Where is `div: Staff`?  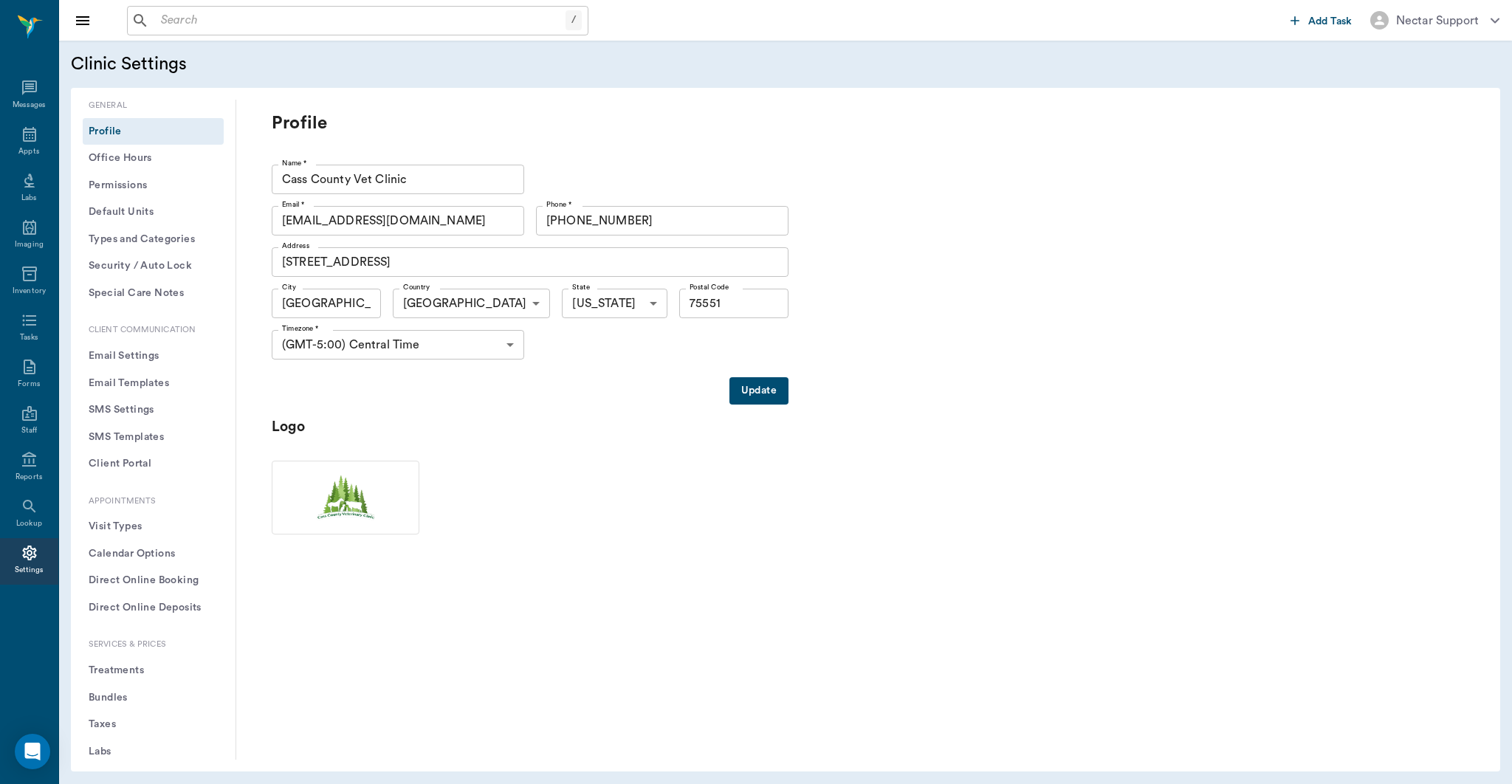
div: Staff is located at coordinates (29, 430).